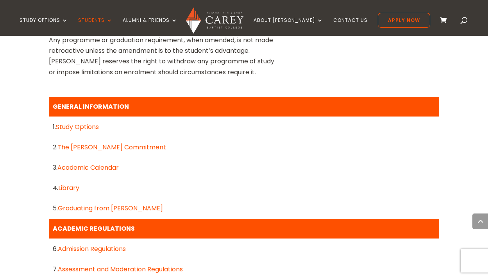 Image resolution: width=488 pixels, height=278 pixels. I want to click on a: Assessment and Moderation Regulations, so click(120, 269).